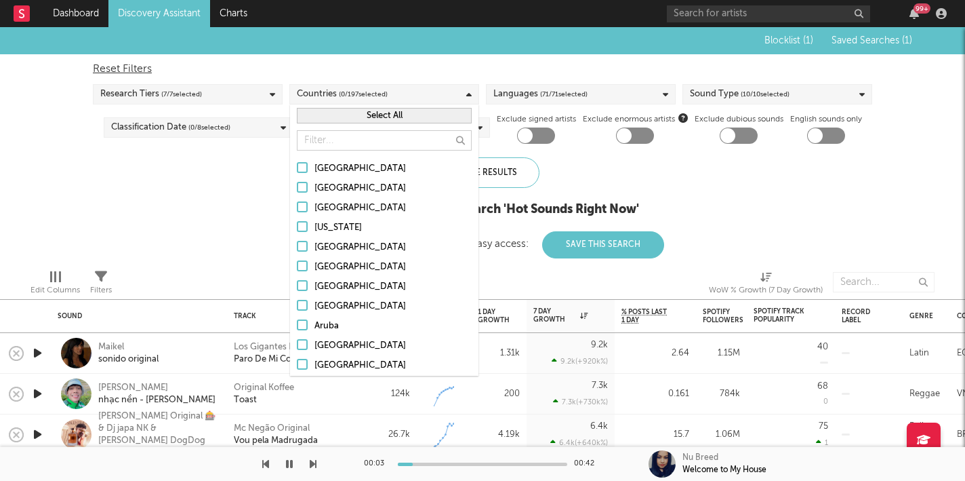  I want to click on span: Saved Searches, so click(872, 41).